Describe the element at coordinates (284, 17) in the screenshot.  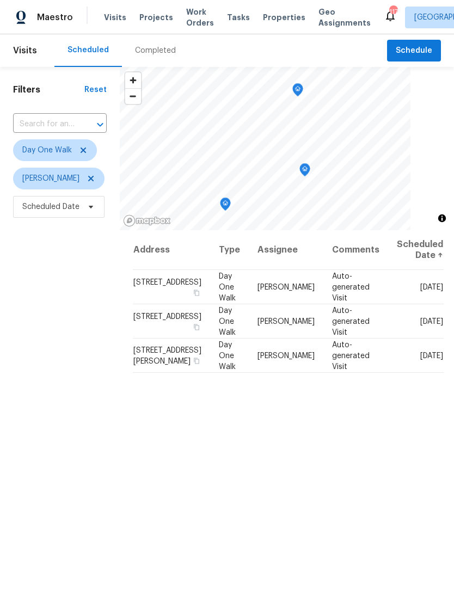
I see `span: Properties` at that location.